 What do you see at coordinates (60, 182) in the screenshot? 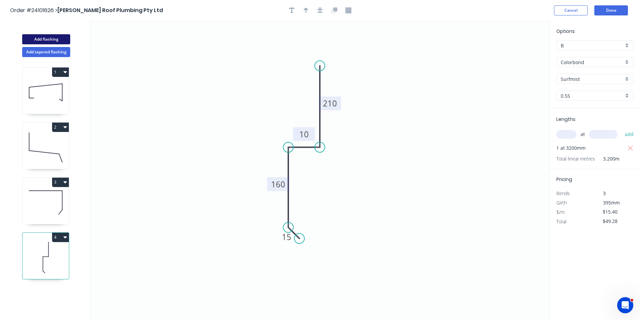
I see `button: 3` at bounding box center [60, 182].